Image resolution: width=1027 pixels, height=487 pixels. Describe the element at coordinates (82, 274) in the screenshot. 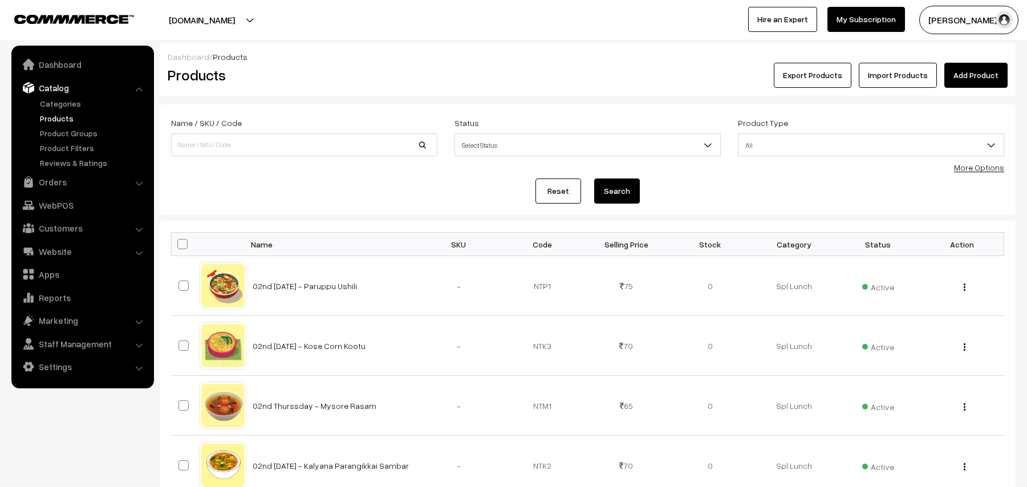

I see `a: Apps` at that location.